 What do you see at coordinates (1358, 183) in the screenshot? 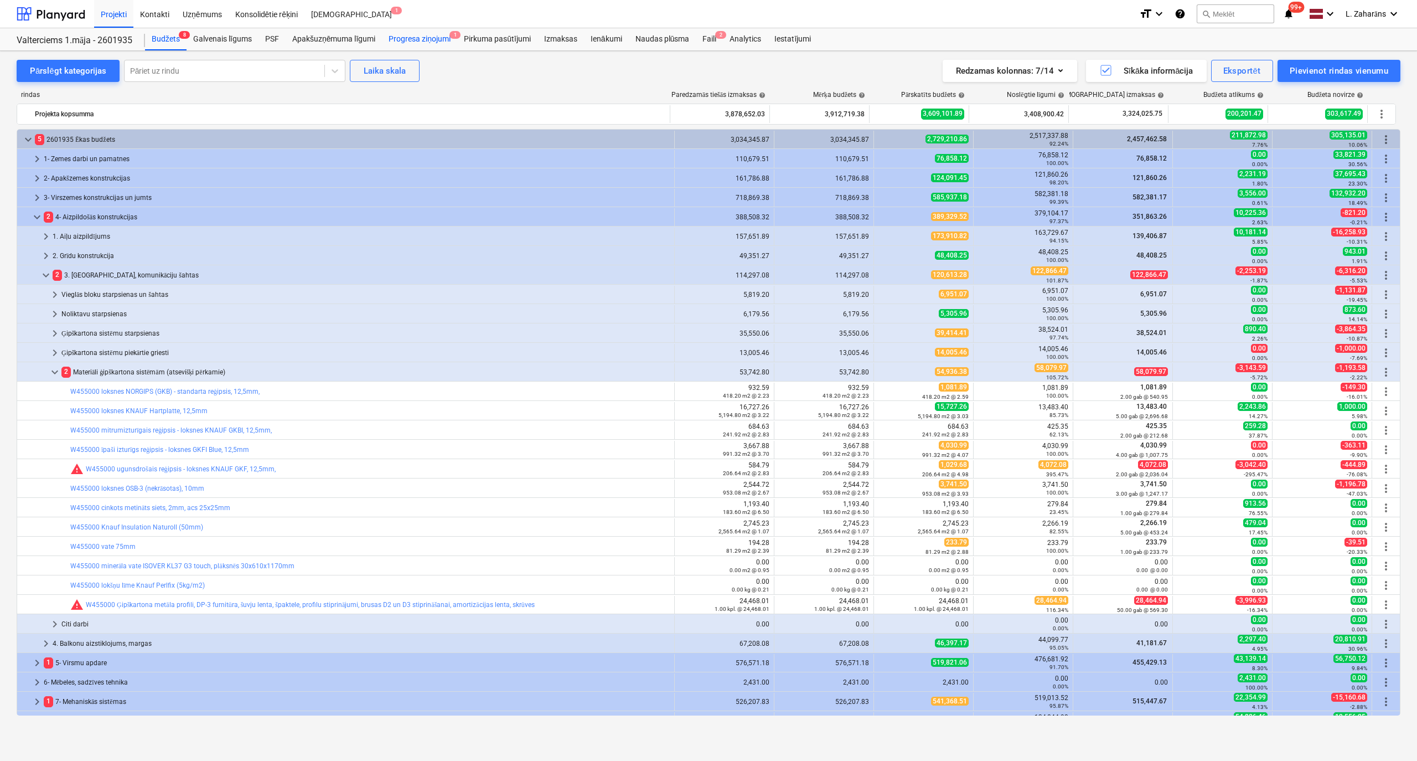
I see `small: 23.30%` at bounding box center [1358, 183].